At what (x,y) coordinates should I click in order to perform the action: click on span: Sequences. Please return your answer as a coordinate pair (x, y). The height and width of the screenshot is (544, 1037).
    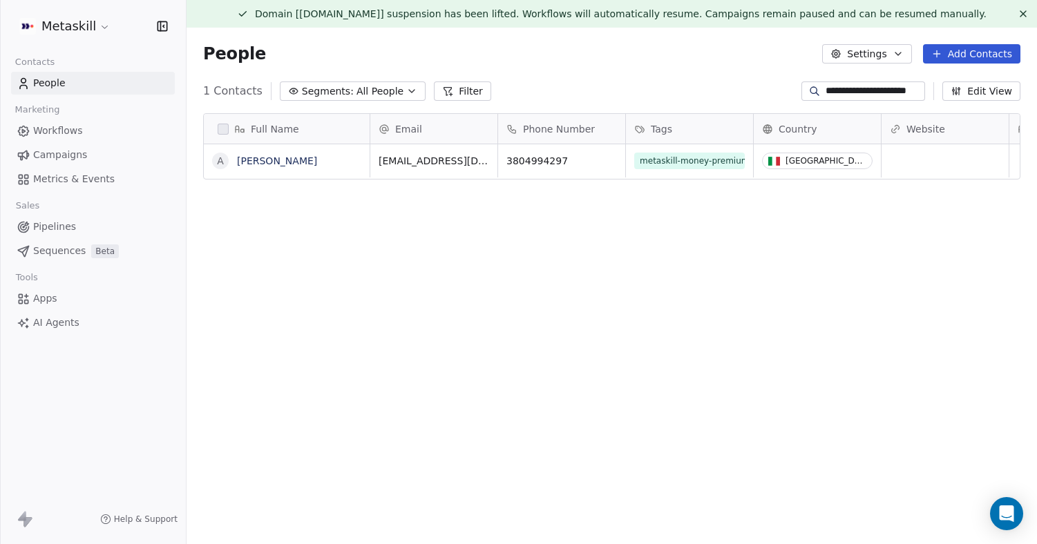
    Looking at the image, I should click on (59, 251).